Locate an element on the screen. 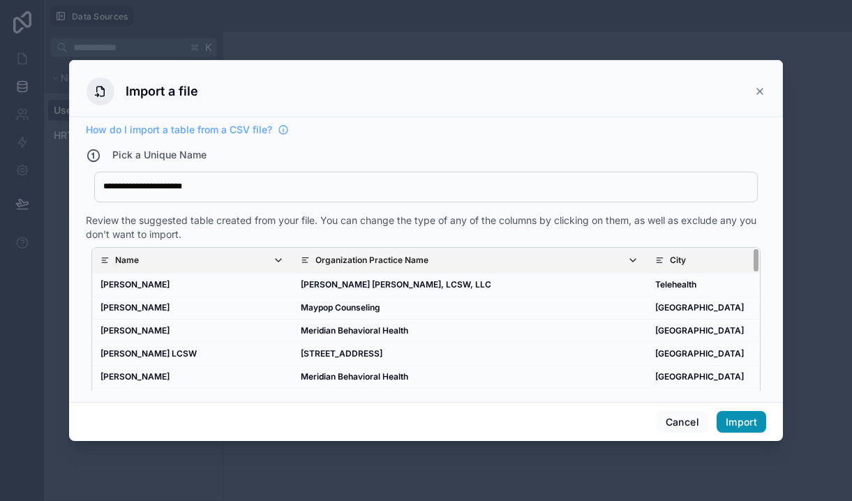 The width and height of the screenshot is (852, 501). p: City is located at coordinates (677, 260).